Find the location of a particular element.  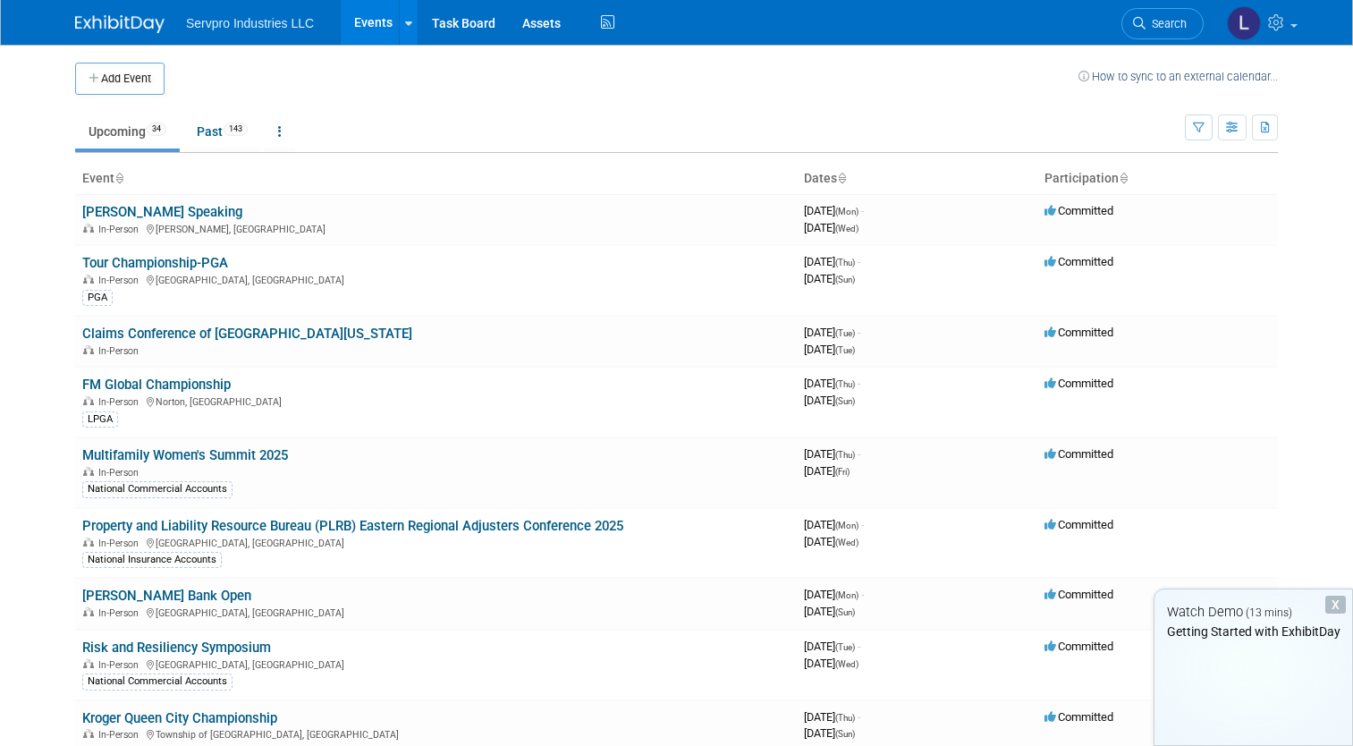

a: Past143 is located at coordinates (222, 131).